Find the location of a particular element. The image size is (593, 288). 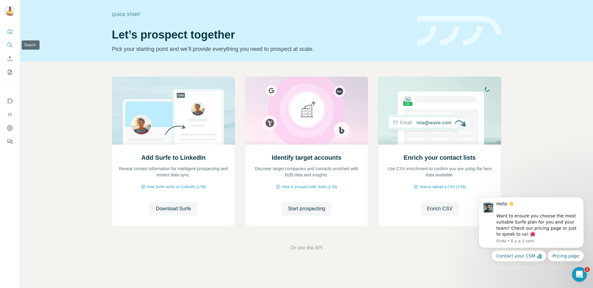

button: Quick start is located at coordinates (10, 31).